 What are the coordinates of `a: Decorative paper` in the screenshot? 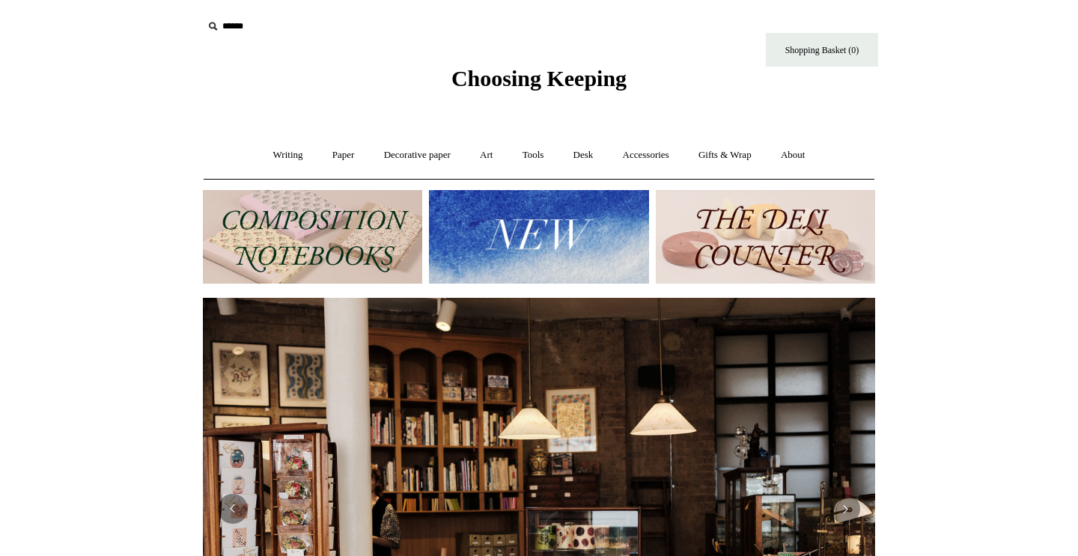 It's located at (417, 155).